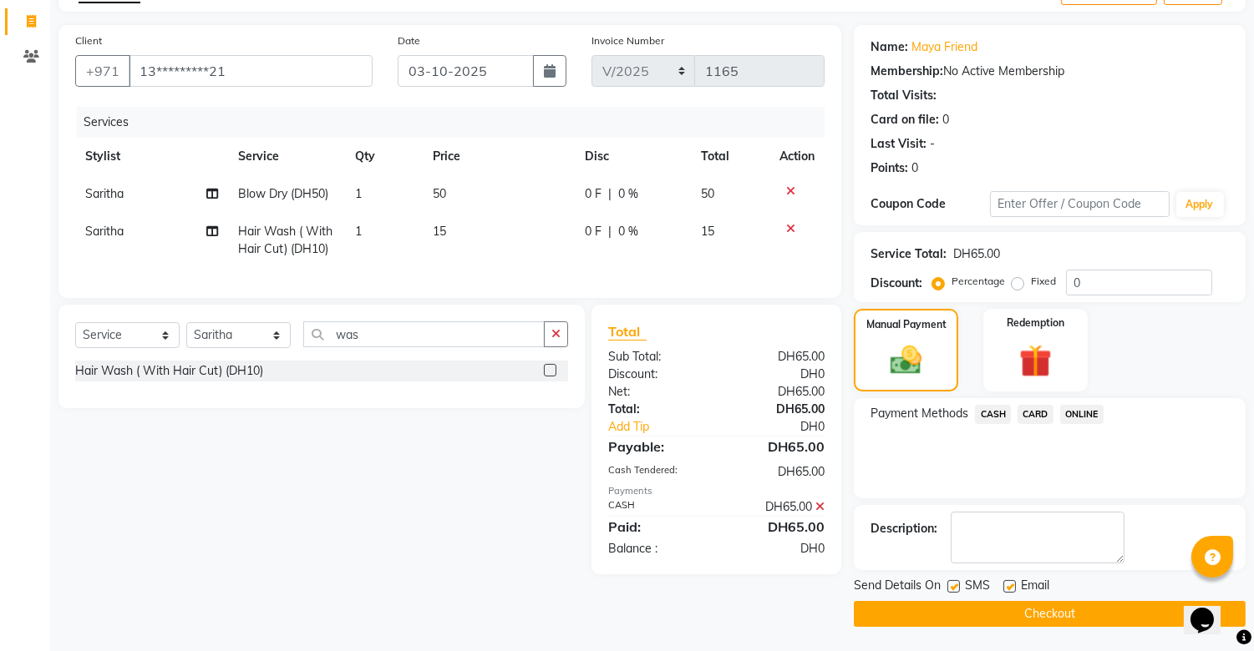  Describe the element at coordinates (1082, 414) in the screenshot. I see `span: ONLINE` at that location.